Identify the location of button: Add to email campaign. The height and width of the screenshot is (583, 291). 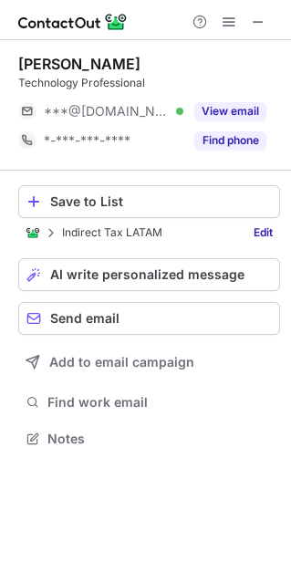
(149, 362).